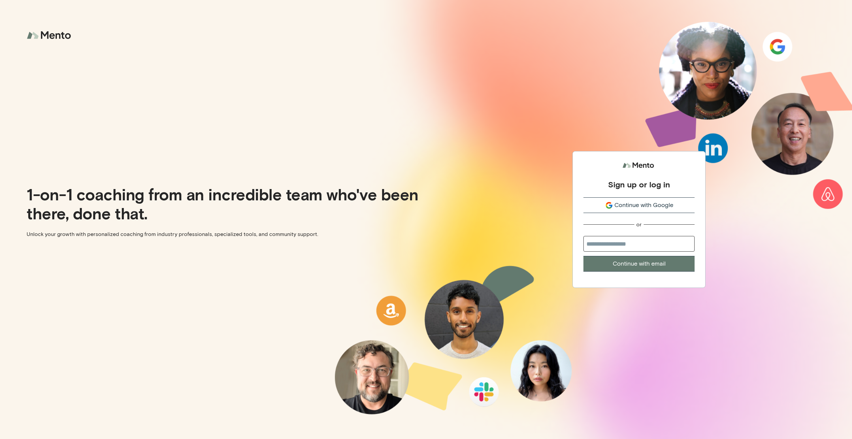 The height and width of the screenshot is (439, 852). Describe the element at coordinates (50, 35) in the screenshot. I see `img: logo` at that location.